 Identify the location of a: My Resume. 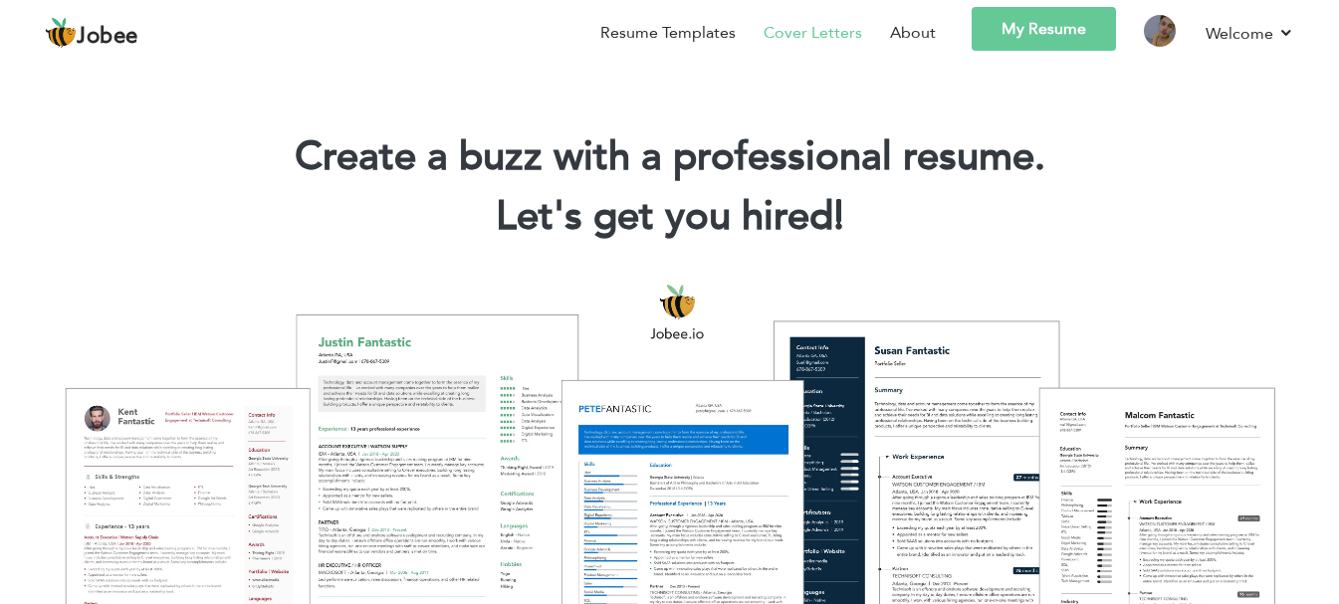
(1043, 29).